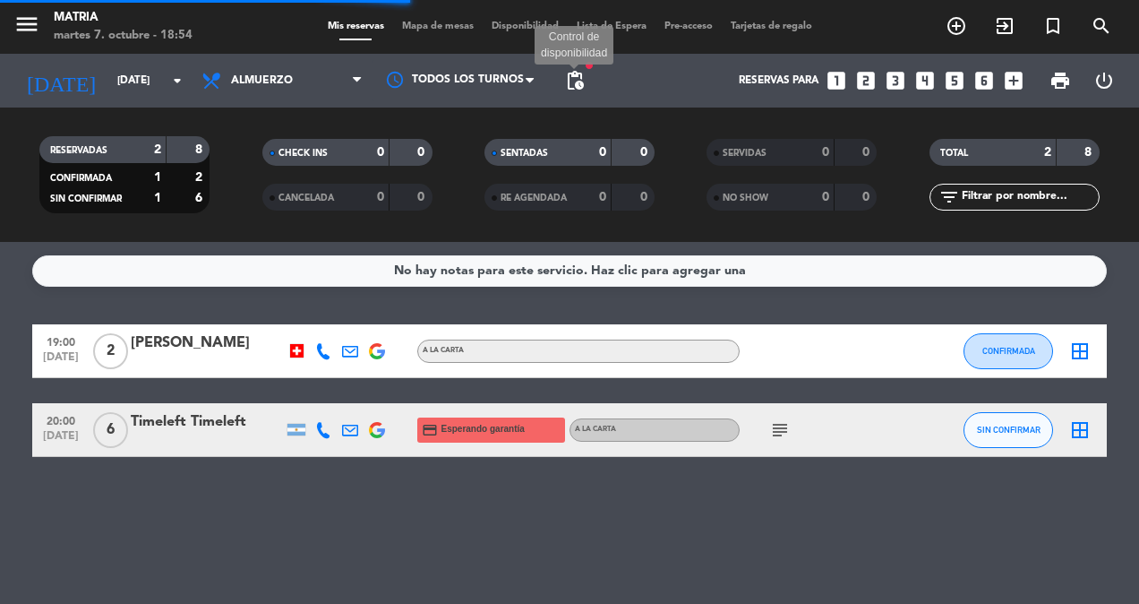 This screenshot has height=604, width=1139. I want to click on span: NO SHOW, so click(745, 198).